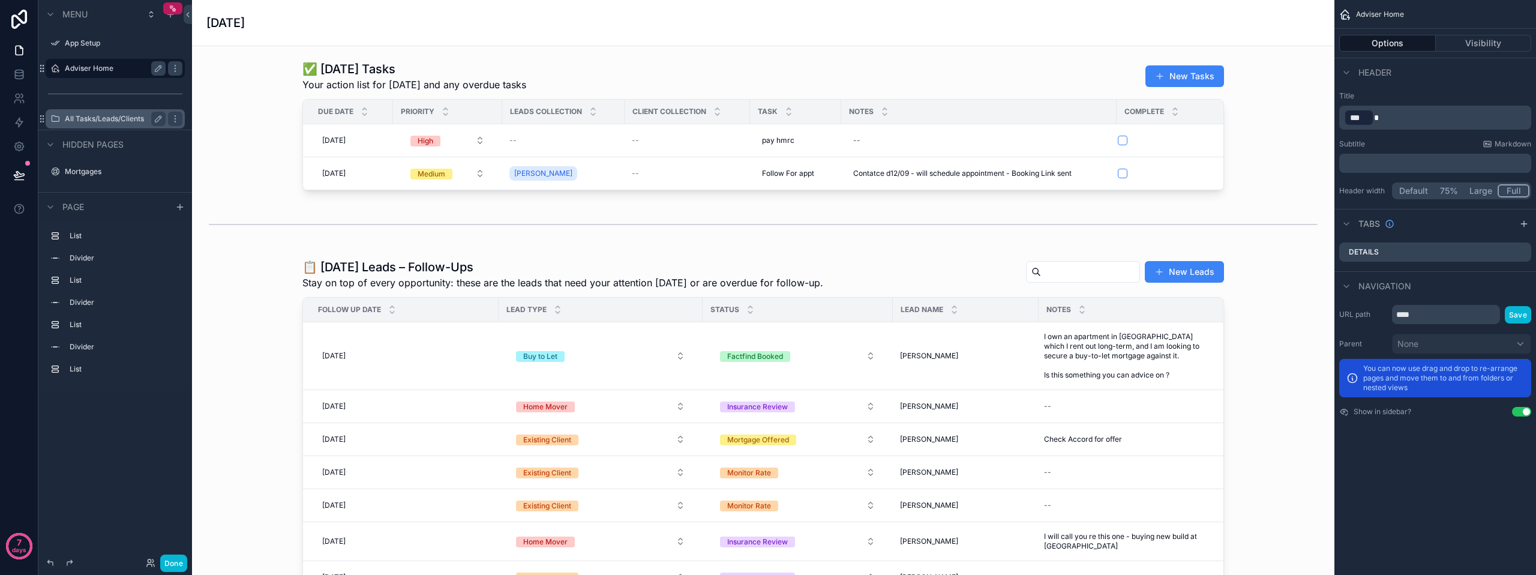 The image size is (1536, 575). What do you see at coordinates (19, 542) in the screenshot?
I see `p: 7` at bounding box center [19, 542].